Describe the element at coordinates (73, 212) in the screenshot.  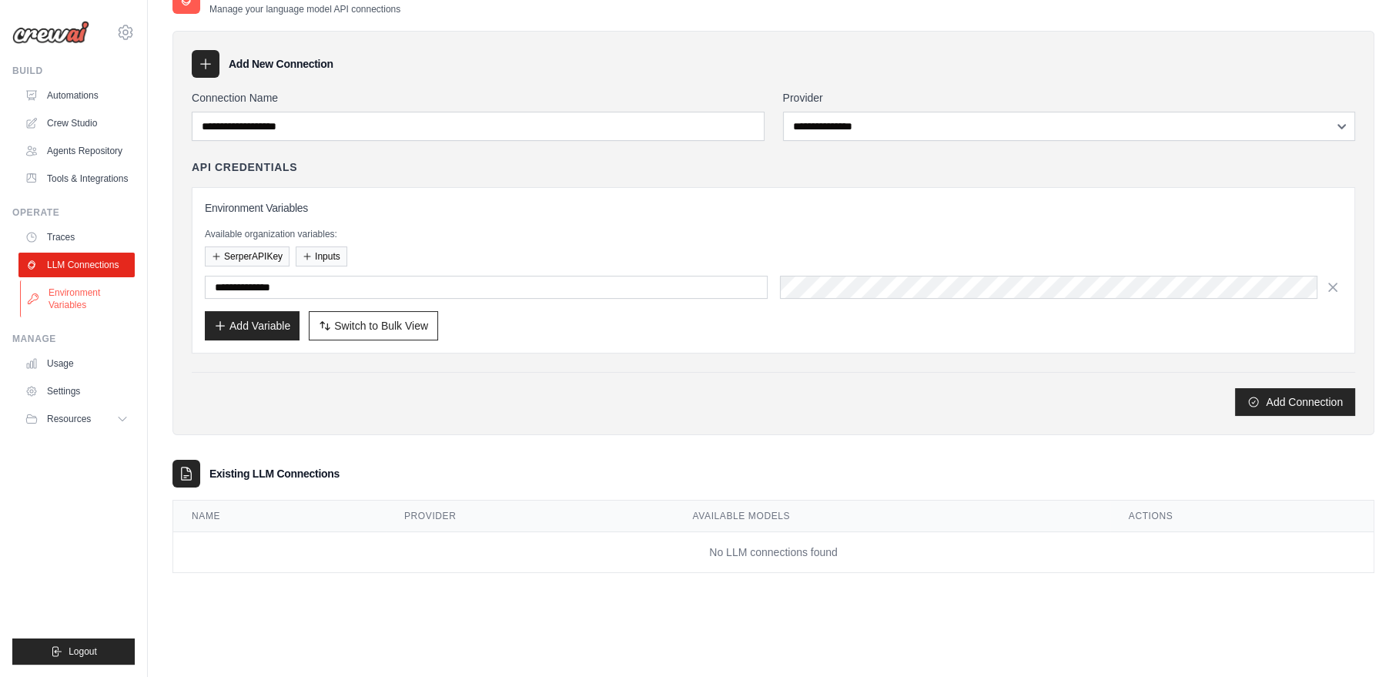
I see `div: Operate` at that location.